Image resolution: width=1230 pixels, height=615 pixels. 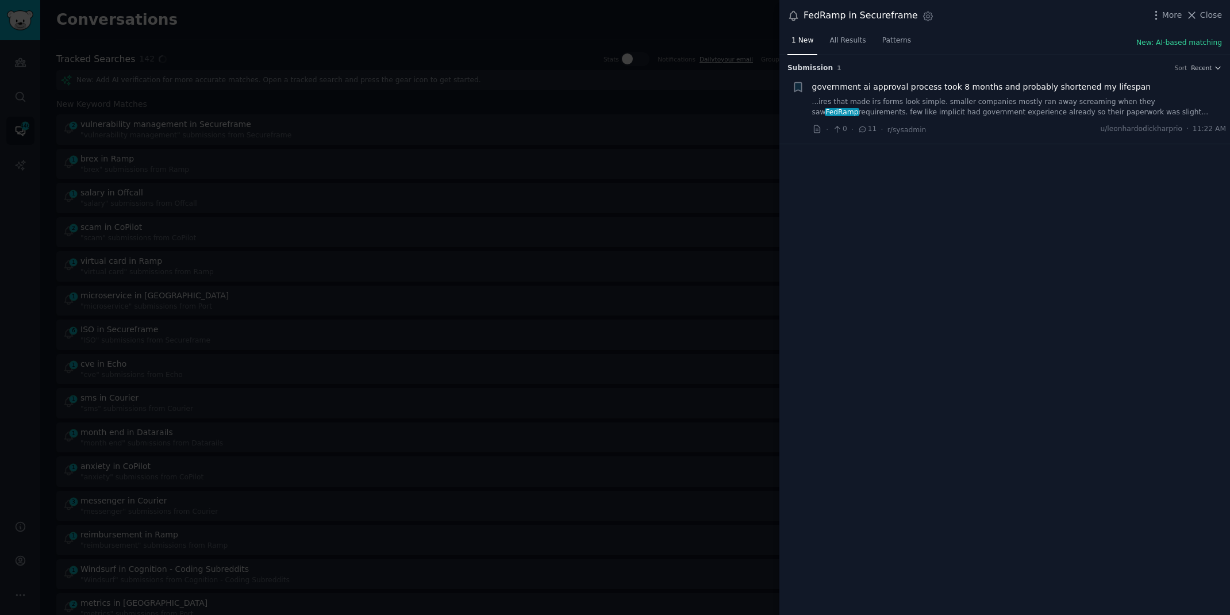 I want to click on div: Sort, so click(x=1181, y=68).